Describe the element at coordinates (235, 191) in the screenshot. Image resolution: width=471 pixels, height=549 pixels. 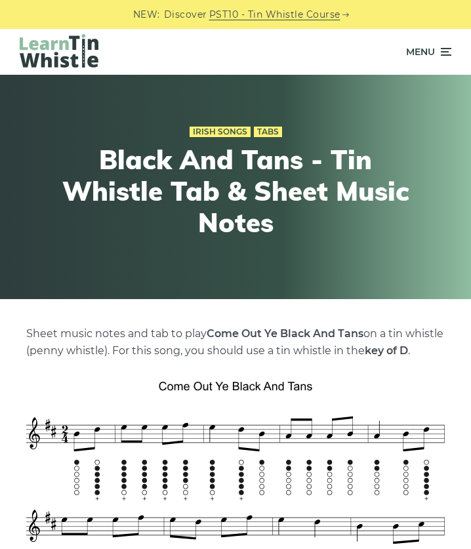
I see `h1: Black And Tans - Tin Whistle Tab & Sheet Music Notes` at that location.